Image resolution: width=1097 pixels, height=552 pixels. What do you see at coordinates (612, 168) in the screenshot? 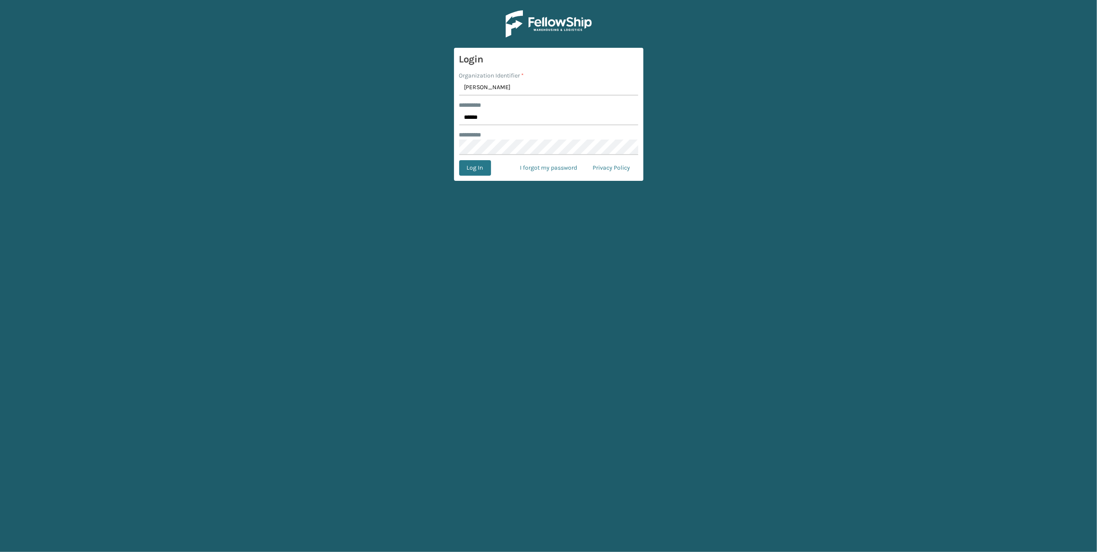
I see `a: Privacy Policy` at bounding box center [612, 168].